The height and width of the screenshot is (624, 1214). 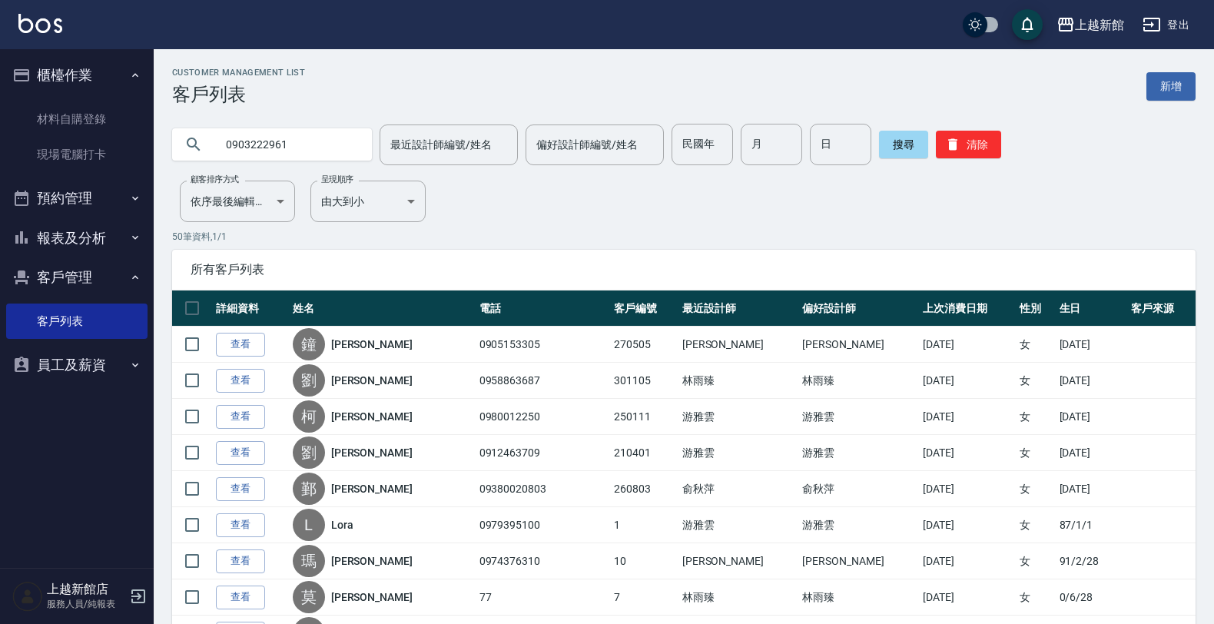 What do you see at coordinates (40, 23) in the screenshot?
I see `img: Logo` at bounding box center [40, 23].